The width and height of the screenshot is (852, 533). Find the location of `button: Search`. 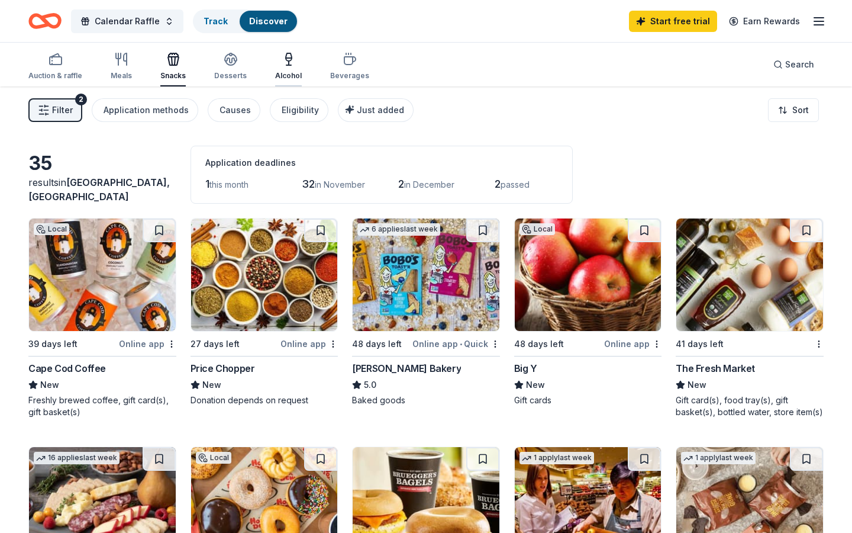

button: Search is located at coordinates (794, 65).